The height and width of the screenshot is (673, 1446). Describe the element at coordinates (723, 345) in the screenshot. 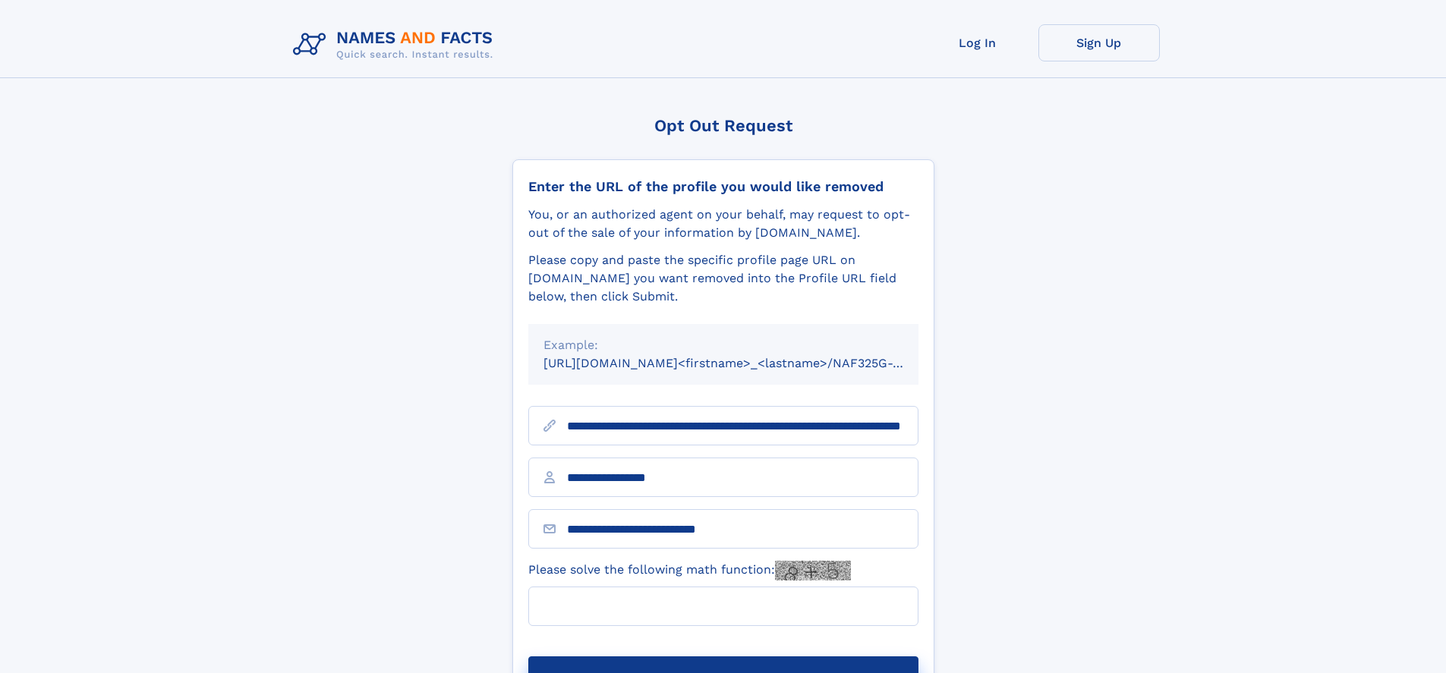

I see `div: Example:` at that location.